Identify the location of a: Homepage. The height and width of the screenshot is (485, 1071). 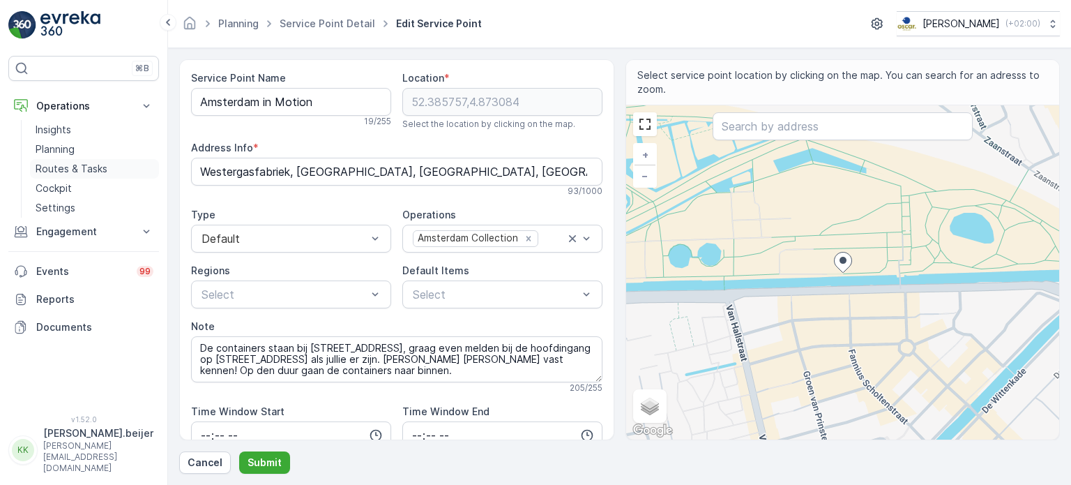
(190, 26).